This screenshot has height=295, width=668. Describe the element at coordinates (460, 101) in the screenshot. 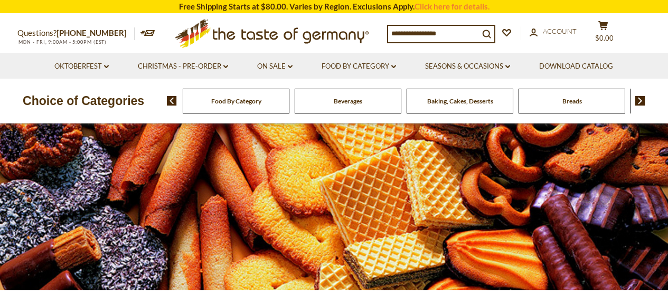

I see `span: Baking, Cakes, Desserts` at that location.